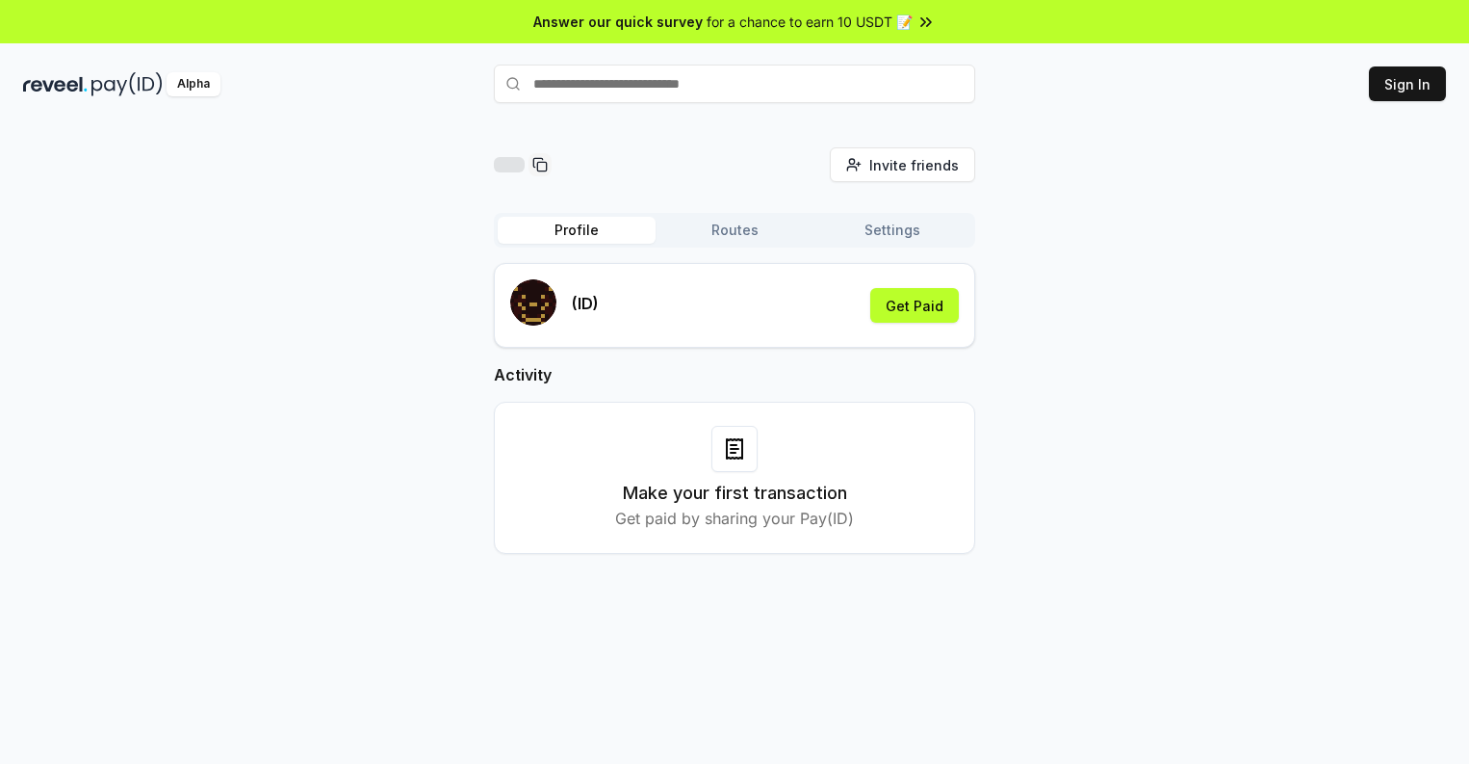 The width and height of the screenshot is (1469, 764). I want to click on h3: Make your first transaction, so click(735, 493).